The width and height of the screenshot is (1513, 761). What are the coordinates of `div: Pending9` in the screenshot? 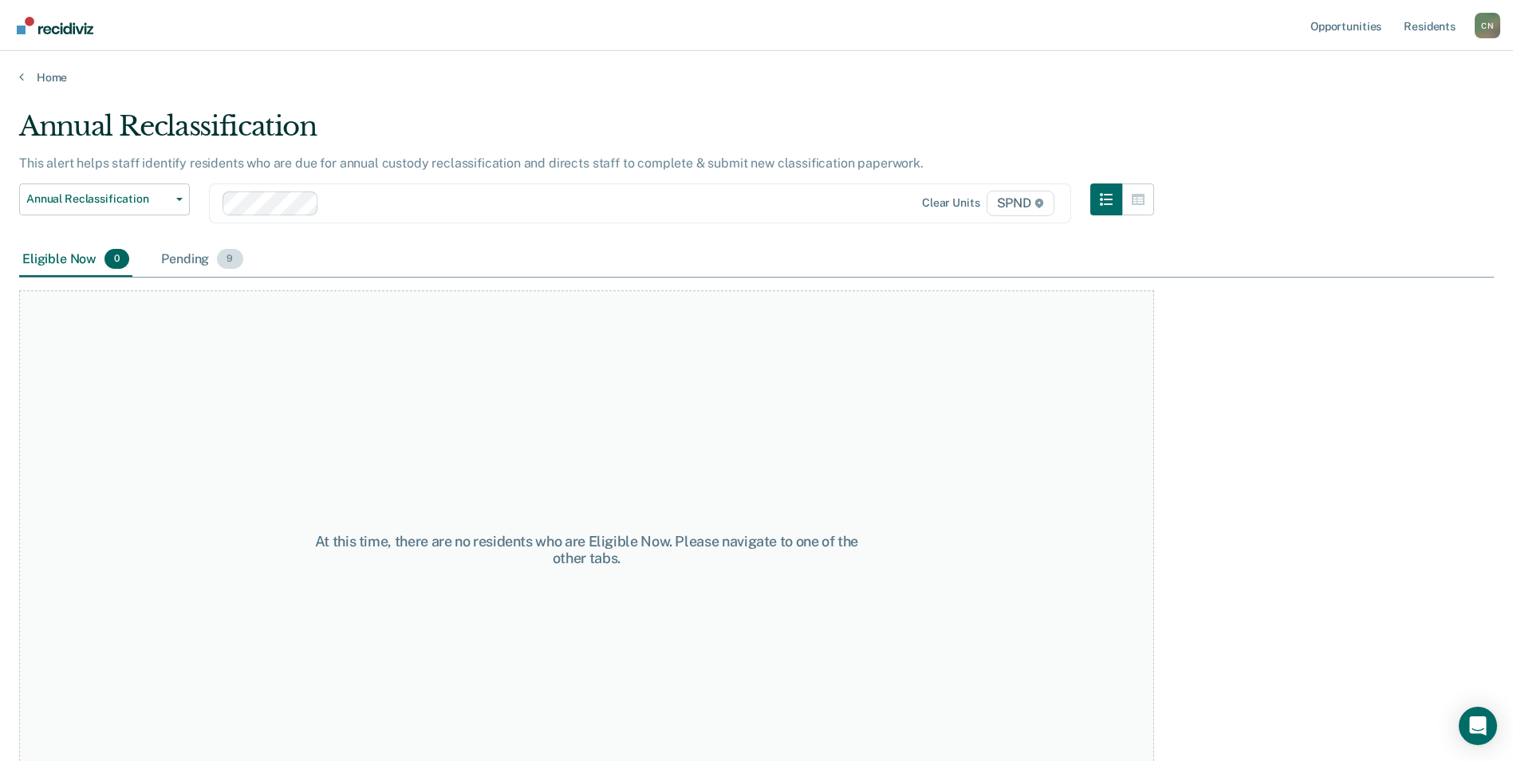 It's located at (202, 260).